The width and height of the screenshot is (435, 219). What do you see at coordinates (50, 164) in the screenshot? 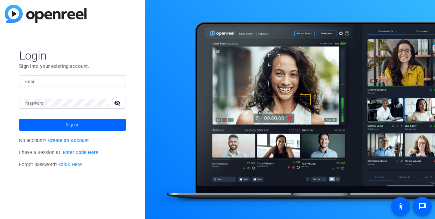
I see `span: Forgot password?` at bounding box center [50, 164].